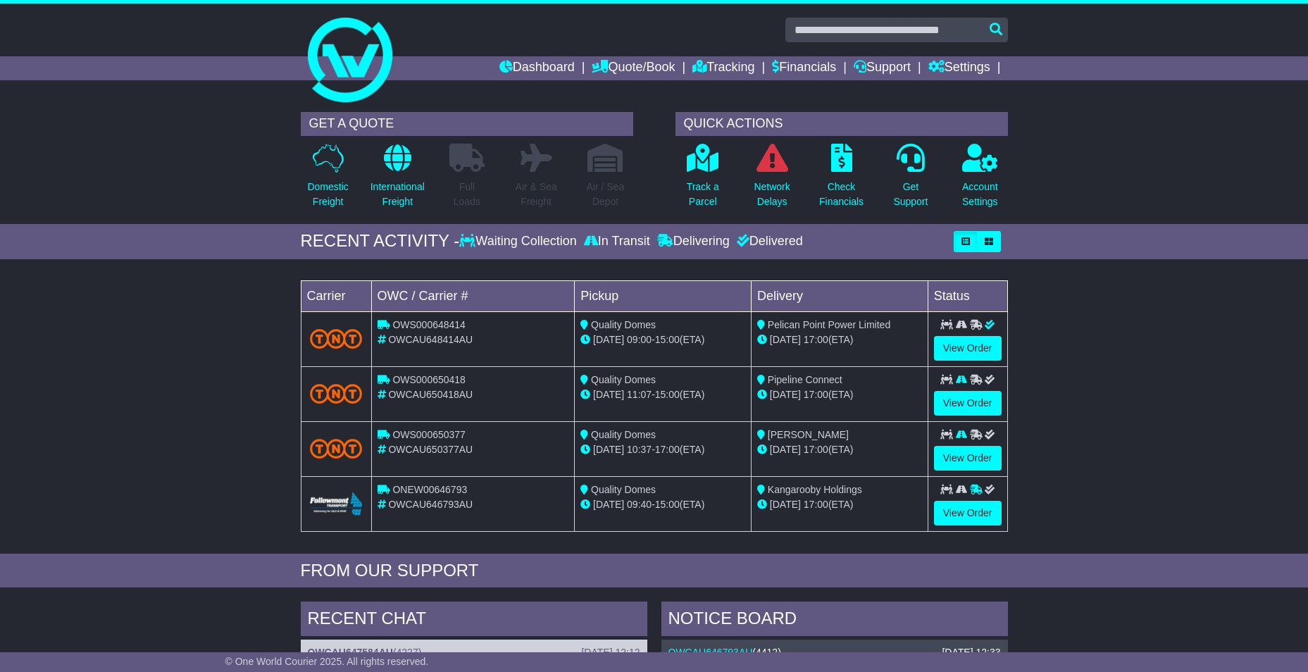 The image size is (1308, 672). I want to click on span: Kangarooby Holdings, so click(815, 489).